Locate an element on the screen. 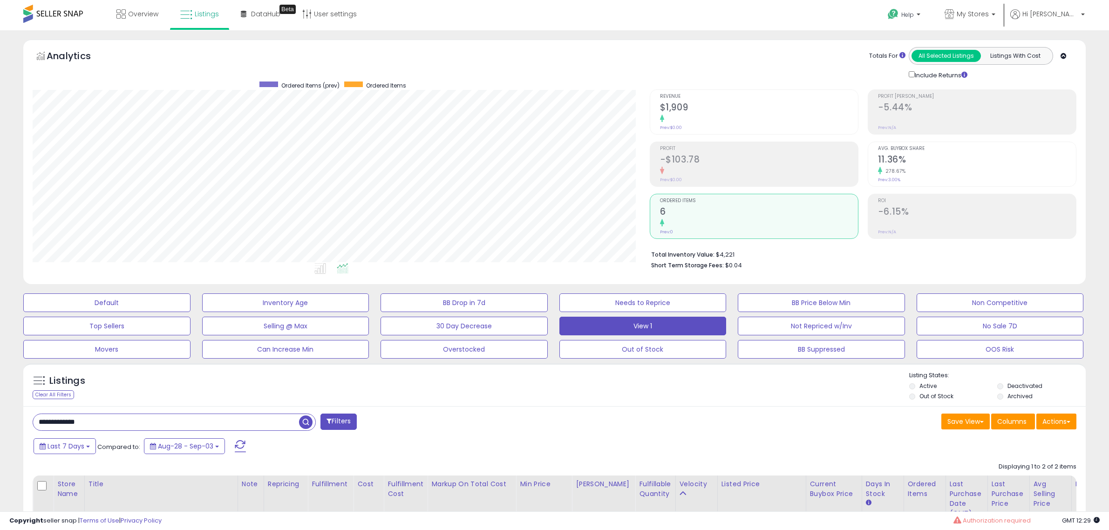 This screenshot has width=1109, height=530. span: 2025-09-11 12:29 GMT is located at coordinates (1080, 520).